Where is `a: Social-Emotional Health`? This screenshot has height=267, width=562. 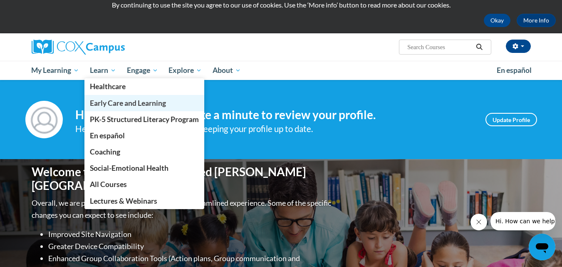
a: Social-Emotional Health is located at coordinates (144, 168).